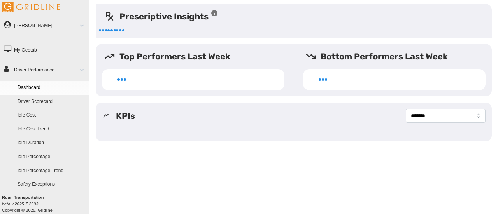 The width and height of the screenshot is (498, 214). Describe the element at coordinates (52, 171) in the screenshot. I see `a: Idle Percentage Trend` at that location.